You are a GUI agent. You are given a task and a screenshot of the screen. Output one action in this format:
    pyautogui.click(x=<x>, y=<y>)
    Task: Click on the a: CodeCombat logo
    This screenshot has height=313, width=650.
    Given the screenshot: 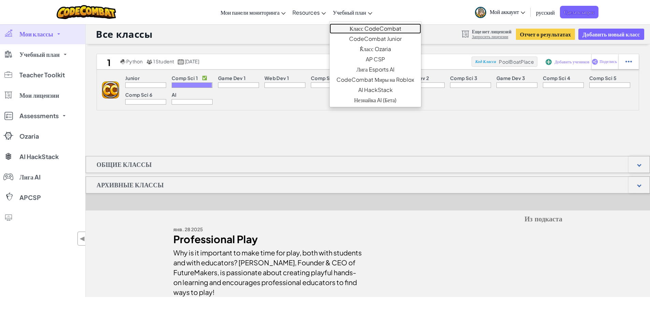 What is the action you would take?
    pyautogui.click(x=86, y=12)
    